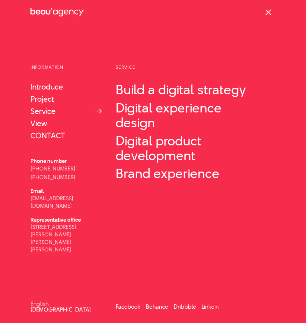 Image resolution: width=306 pixels, height=323 pixels. I want to click on a: Facebook, so click(128, 306).